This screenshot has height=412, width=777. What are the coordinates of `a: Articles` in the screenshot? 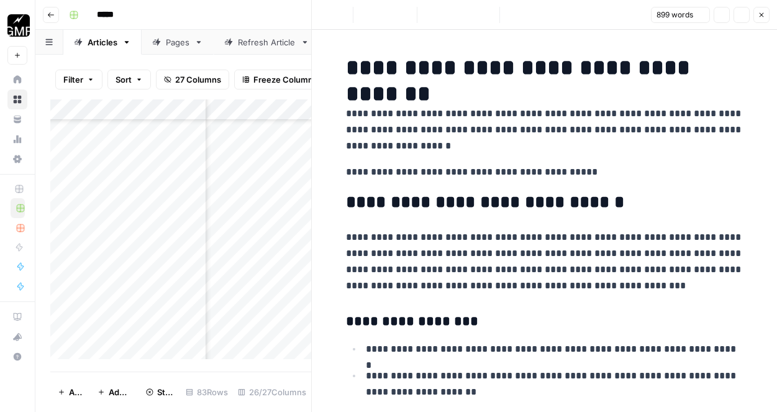 It's located at (102, 42).